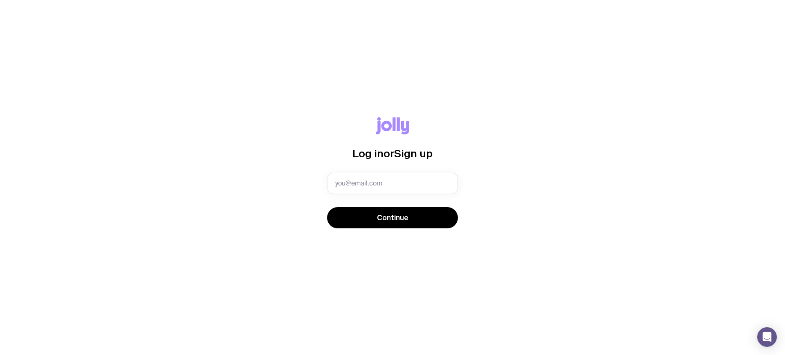 This screenshot has width=785, height=355. I want to click on span: Log in, so click(368, 153).